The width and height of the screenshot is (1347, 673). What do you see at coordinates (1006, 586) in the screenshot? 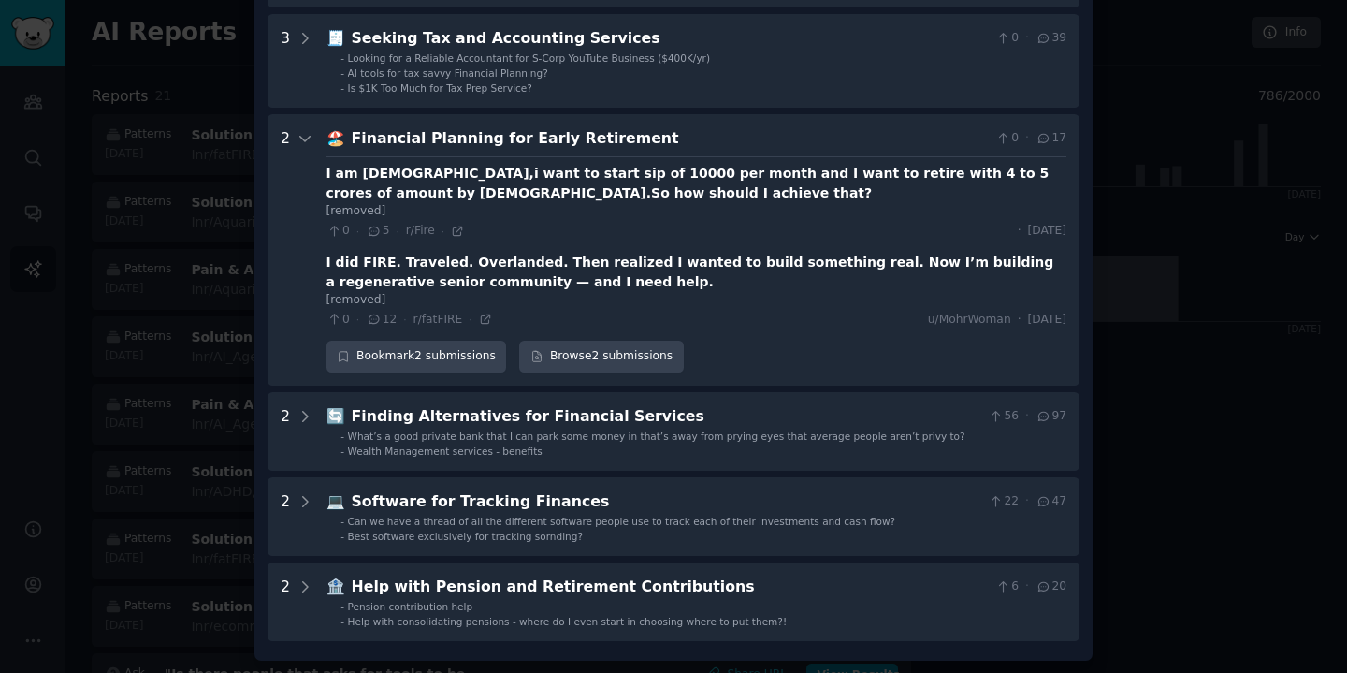
I see `span: 6` at bounding box center [1006, 586].